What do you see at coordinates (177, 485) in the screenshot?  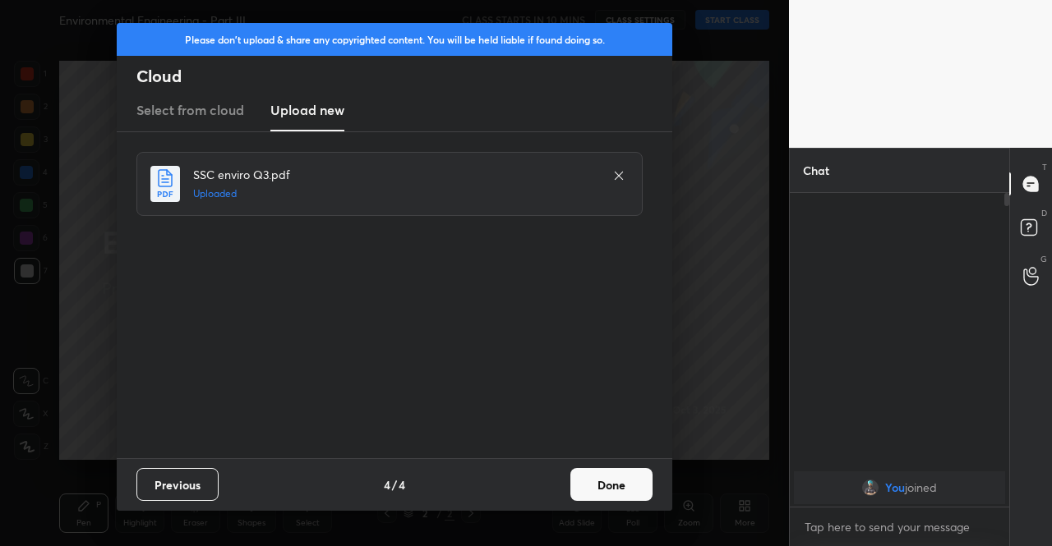 I see `button: Previous` at bounding box center [177, 485].